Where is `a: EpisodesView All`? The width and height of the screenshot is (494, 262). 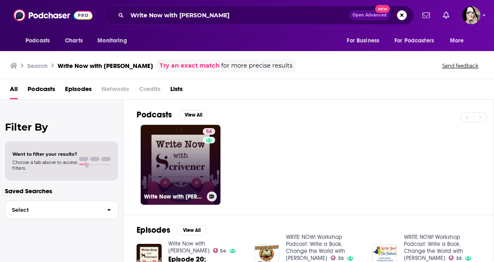
a: EpisodesView All is located at coordinates (172, 230).